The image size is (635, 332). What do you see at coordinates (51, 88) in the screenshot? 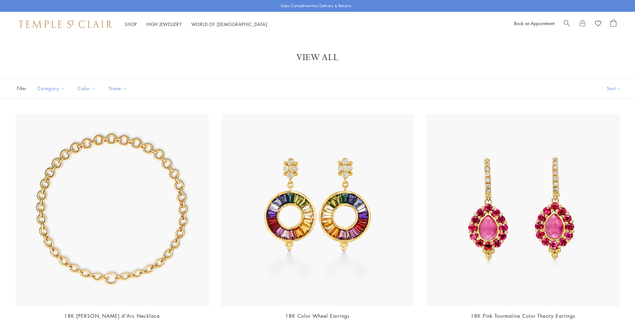
I see `button: Category` at bounding box center [51, 88].